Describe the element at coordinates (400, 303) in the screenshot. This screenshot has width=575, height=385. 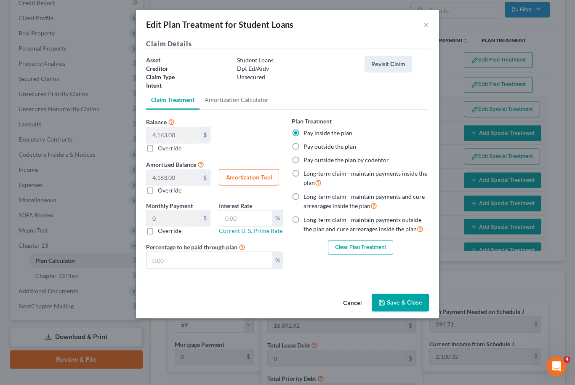
I see `button: Save & Close` at that location.